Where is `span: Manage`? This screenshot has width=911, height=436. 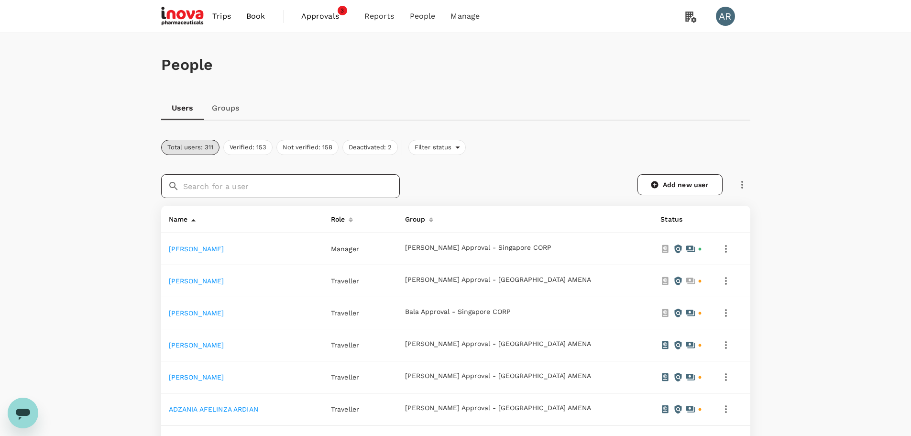
span: Manage is located at coordinates (465, 16).